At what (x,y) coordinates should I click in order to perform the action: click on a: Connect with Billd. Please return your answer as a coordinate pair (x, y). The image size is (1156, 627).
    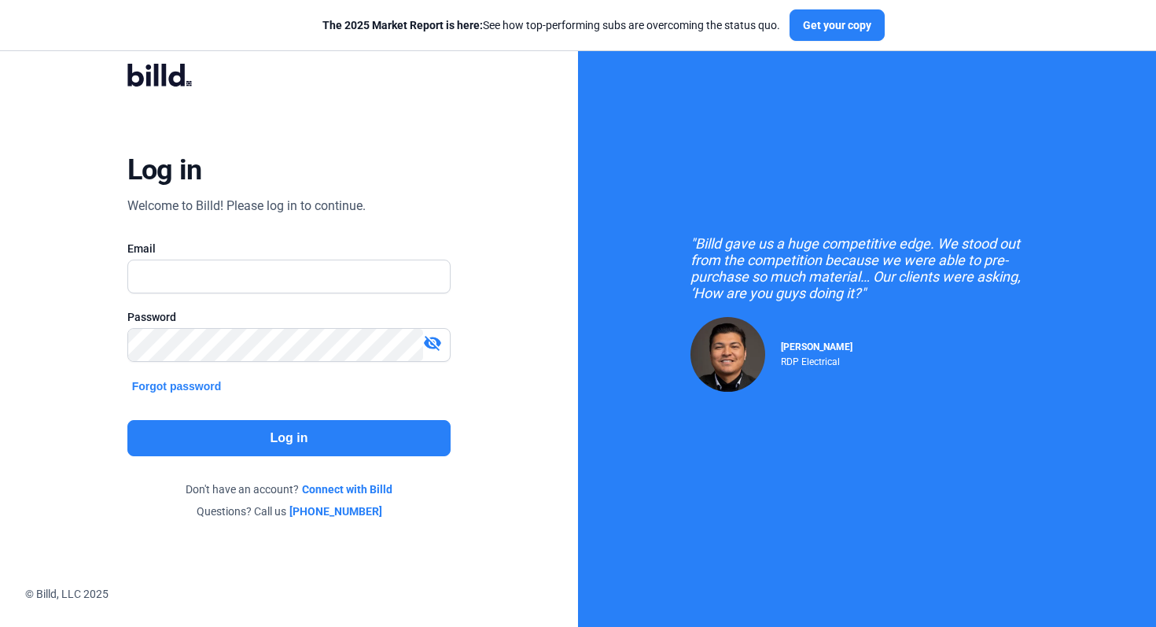
    Looking at the image, I should click on (347, 489).